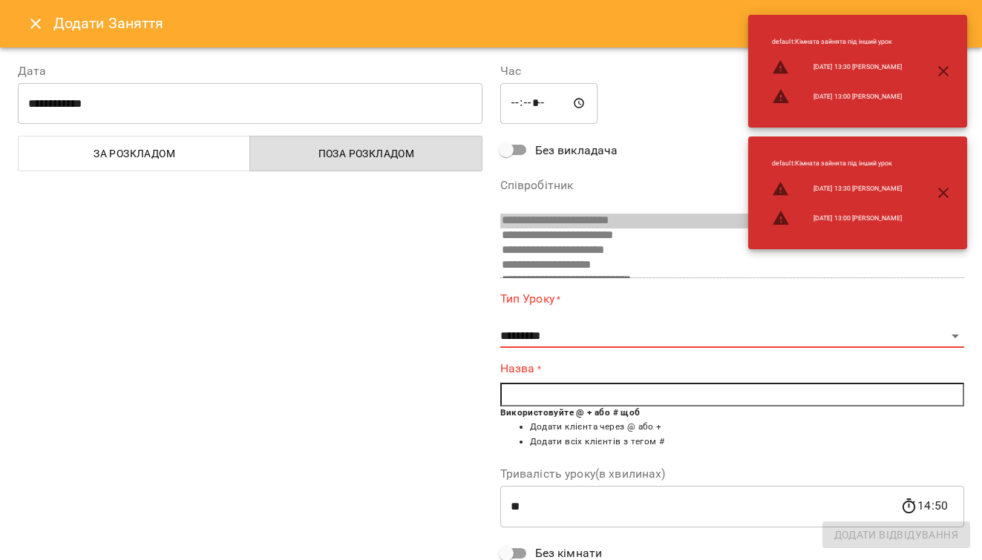 This screenshot has width=982, height=560. Describe the element at coordinates (134, 154) in the screenshot. I see `button: За розкладом` at that location.